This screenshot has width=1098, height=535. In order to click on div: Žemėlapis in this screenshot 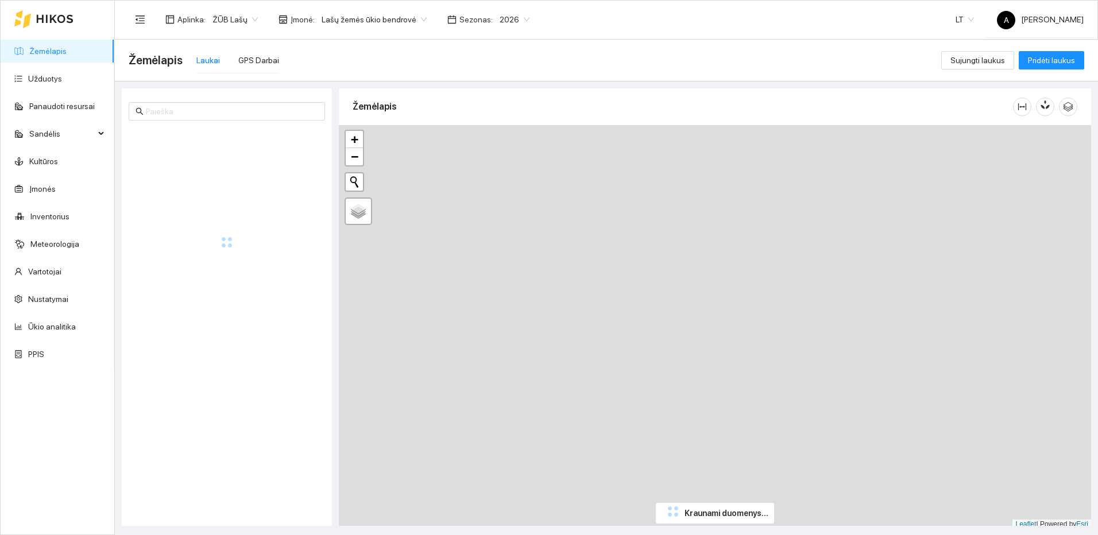, I will do `click(683, 106)`.